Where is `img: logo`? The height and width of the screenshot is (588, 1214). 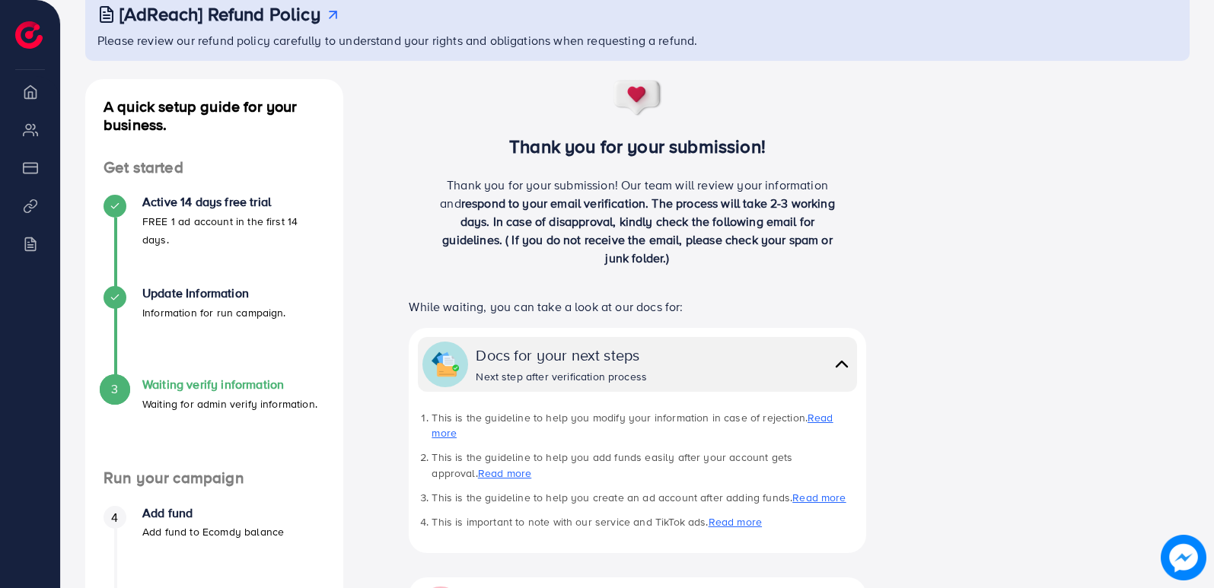
img: logo is located at coordinates (29, 35).